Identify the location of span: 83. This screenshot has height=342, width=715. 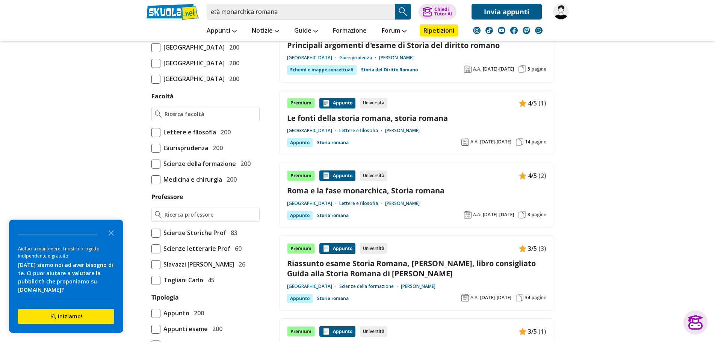
(233, 233).